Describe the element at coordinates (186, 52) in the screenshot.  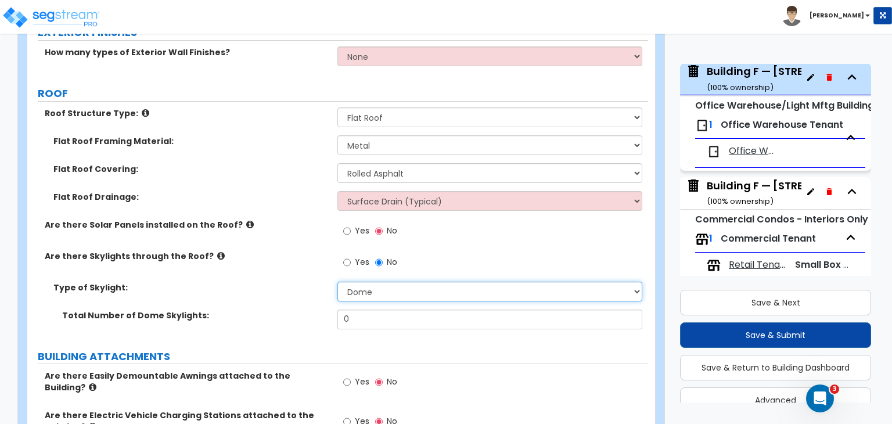
I see `label: How many types of Exterior Wall Finishes?` at that location.